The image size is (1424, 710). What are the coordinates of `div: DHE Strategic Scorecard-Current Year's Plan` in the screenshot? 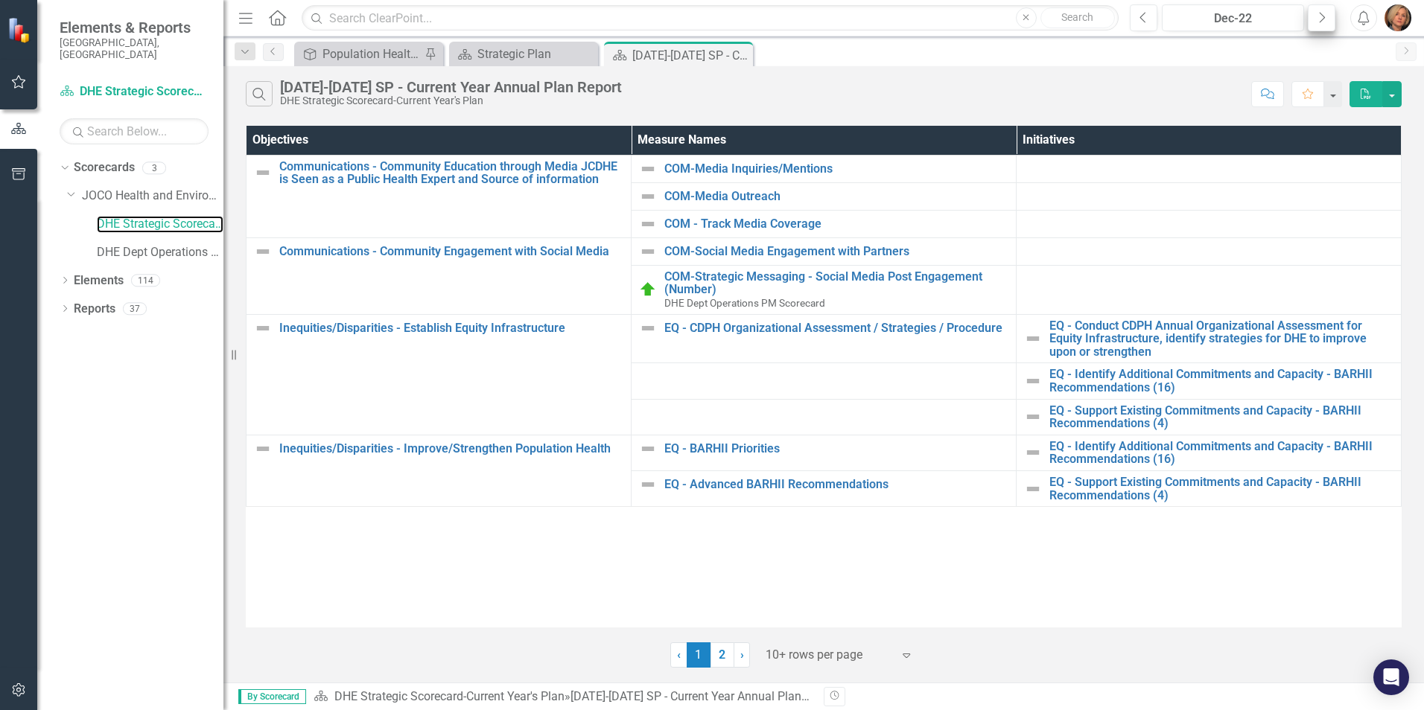 It's located at (450, 101).